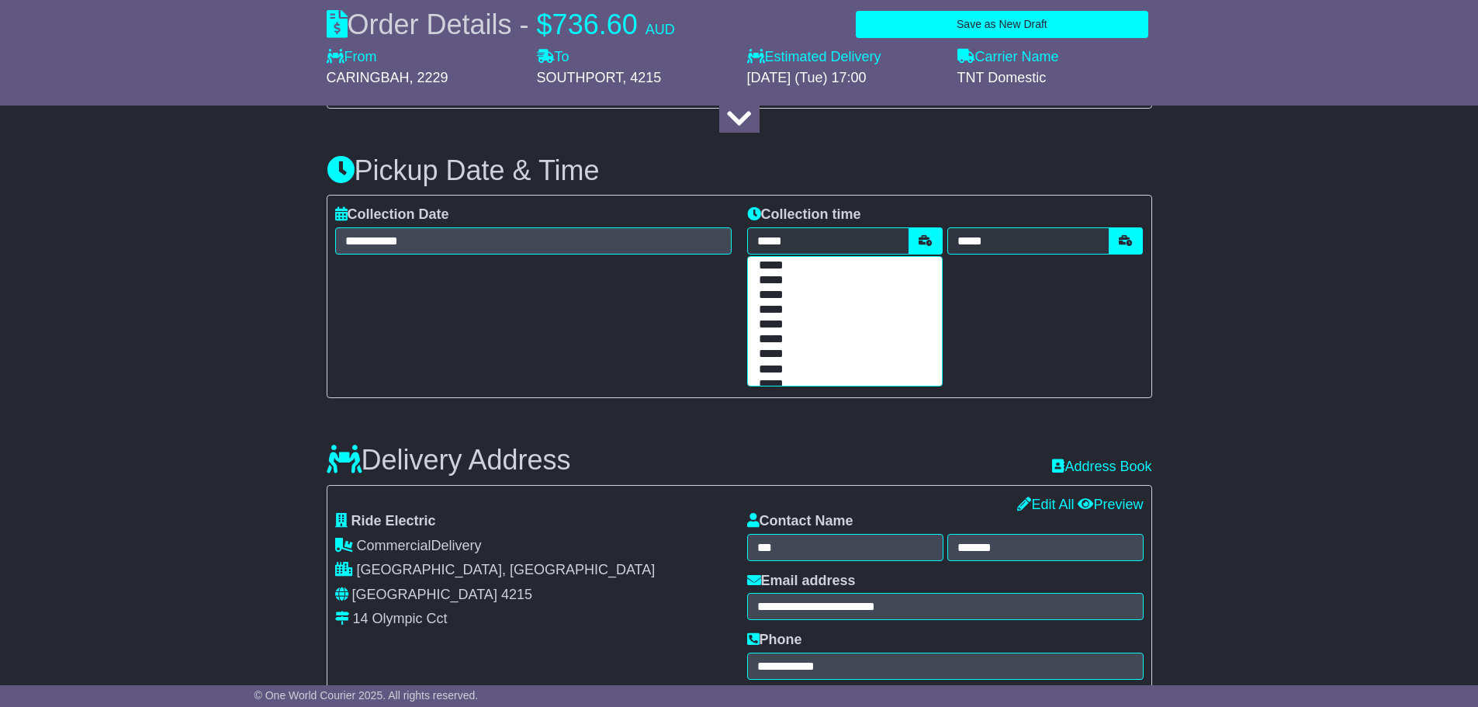 This screenshot has height=707, width=1478. What do you see at coordinates (641, 78) in the screenshot?
I see `span: , 4215` at bounding box center [641, 78].